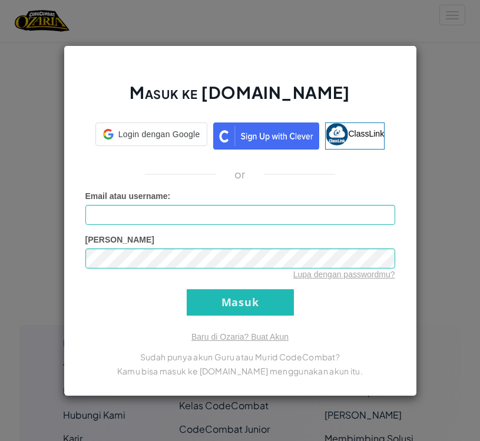 The image size is (480, 441). Describe the element at coordinates (151, 134) in the screenshot. I see `div: Login dengan Google` at that location.